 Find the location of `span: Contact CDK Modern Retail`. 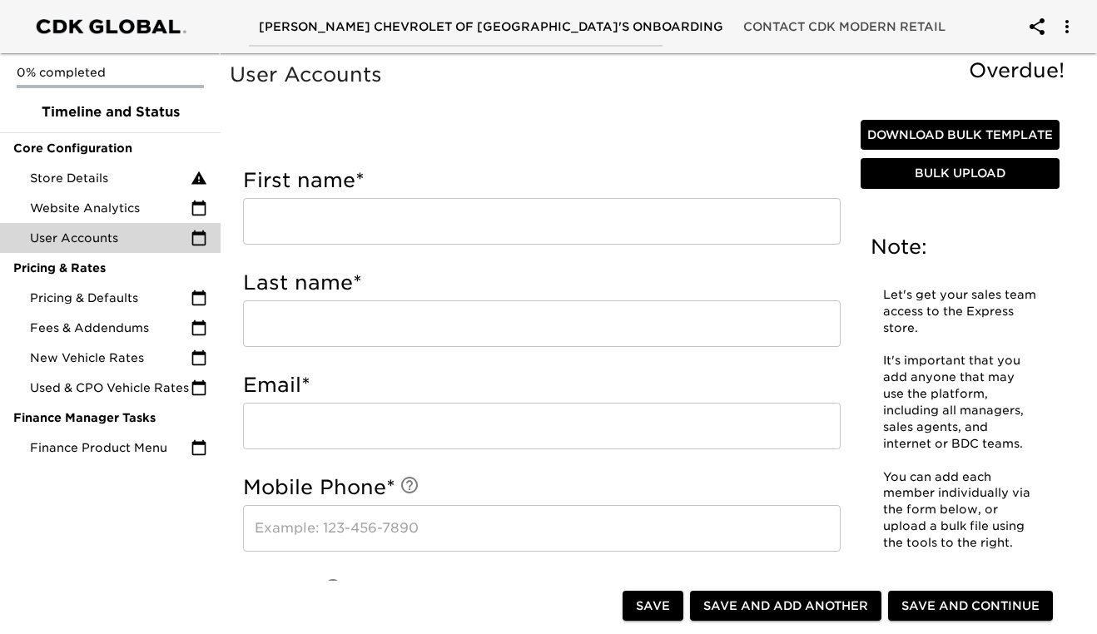

span: Contact CDK Modern Retail is located at coordinates (844, 27).